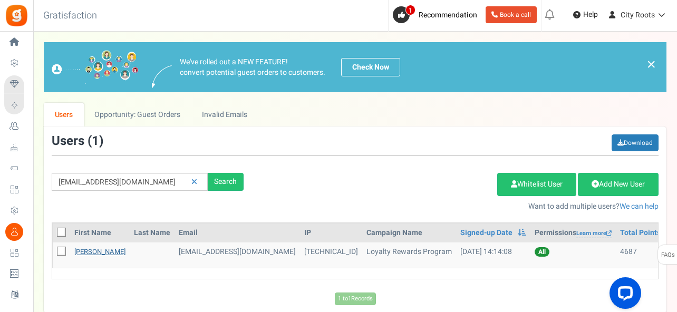 The image size is (677, 312). I want to click on span: City Roots, so click(638, 15).